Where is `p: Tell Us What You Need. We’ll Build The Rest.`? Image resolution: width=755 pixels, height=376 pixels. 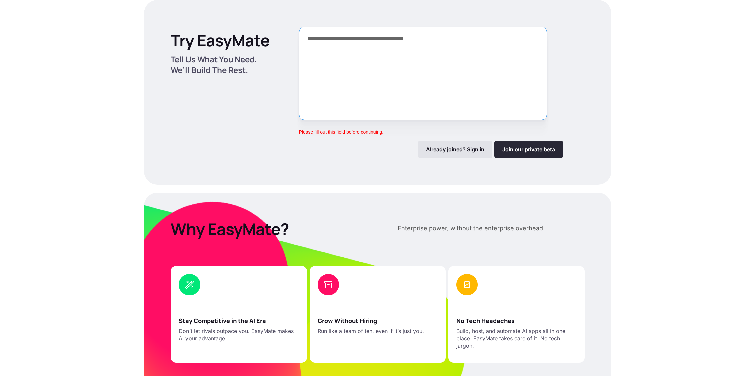 p: Tell Us What You Need. We’ll Build The Rest. is located at coordinates (224, 65).